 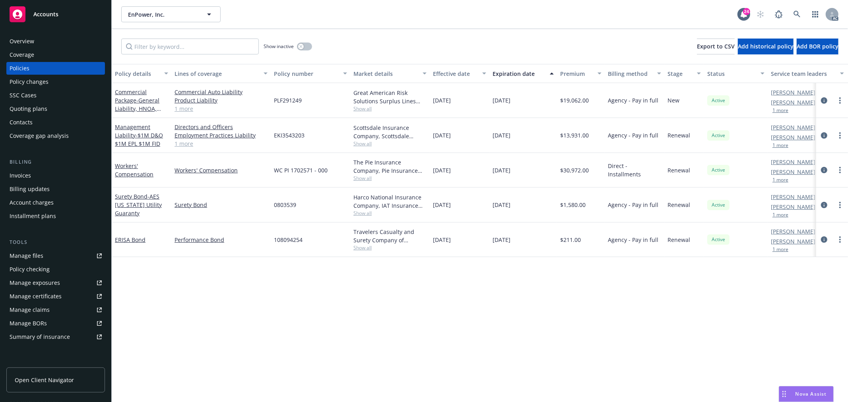 What do you see at coordinates (56, 68) in the screenshot?
I see `a: Policies` at bounding box center [56, 68].